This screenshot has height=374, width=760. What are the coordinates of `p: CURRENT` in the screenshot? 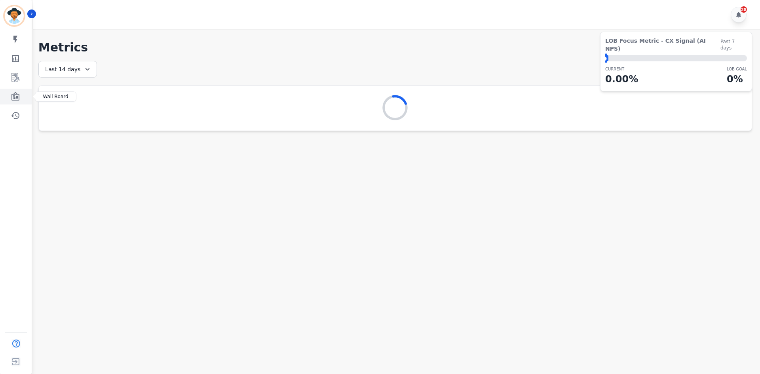 It's located at (621, 69).